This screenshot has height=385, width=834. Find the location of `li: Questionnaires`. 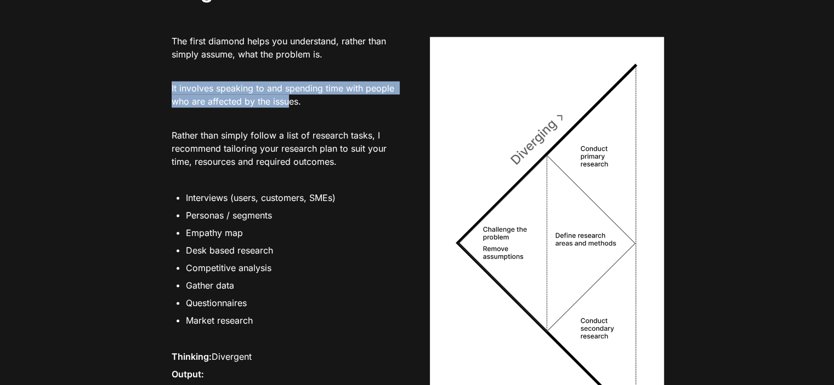

li: Questionnaires is located at coordinates (295, 303).